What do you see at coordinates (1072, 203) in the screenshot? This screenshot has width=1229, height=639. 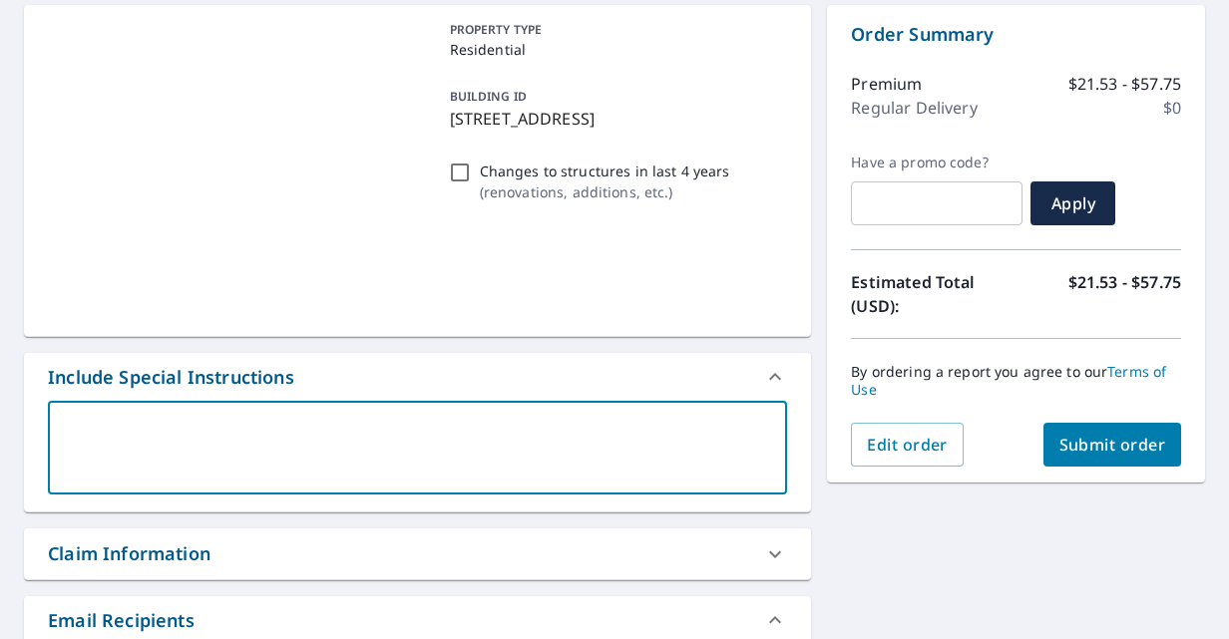 I see `span: Apply` at bounding box center [1072, 203].